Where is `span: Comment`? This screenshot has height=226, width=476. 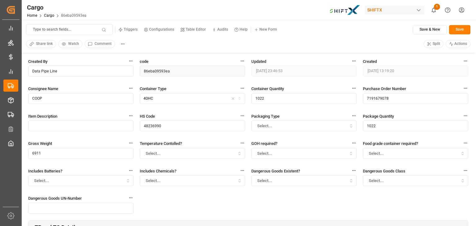 span: Comment is located at coordinates (103, 44).